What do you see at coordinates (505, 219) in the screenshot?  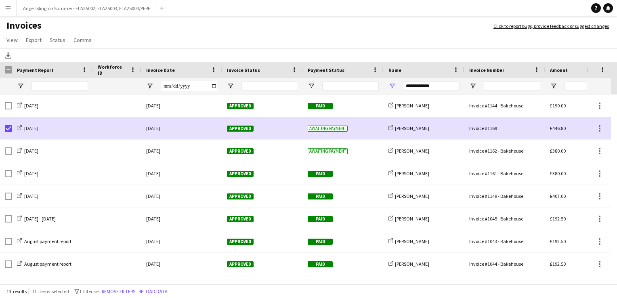 I see `div: Invoice #1045 - Bakehouse` at bounding box center [505, 219].